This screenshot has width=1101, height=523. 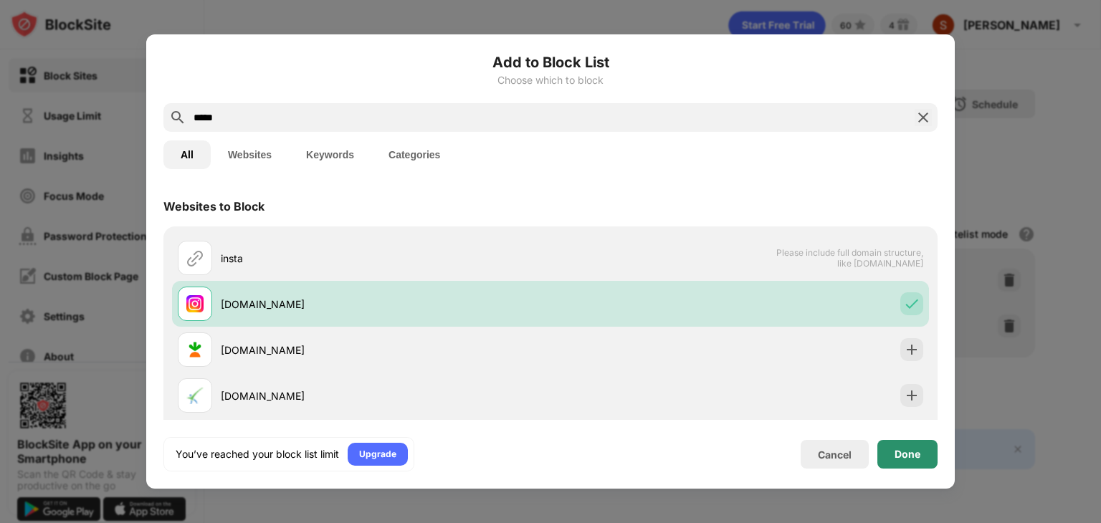 What do you see at coordinates (550, 80) in the screenshot?
I see `div: Choose which to block` at bounding box center [550, 80].